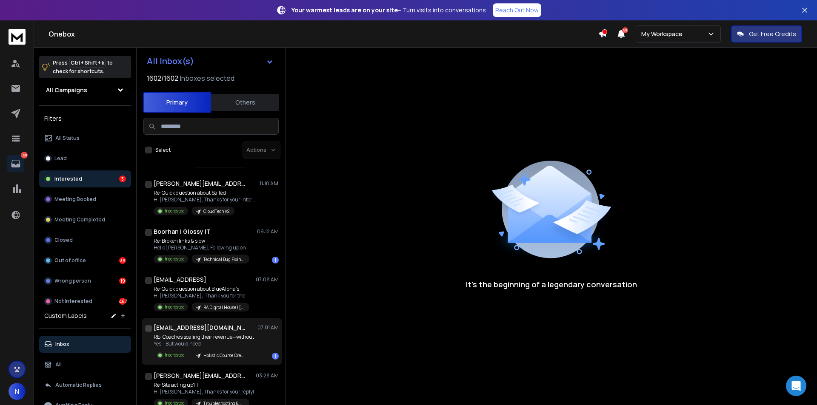 This screenshot has width=817, height=405. Describe the element at coordinates (85, 199) in the screenshot. I see `button: Meeting Booked` at that location.